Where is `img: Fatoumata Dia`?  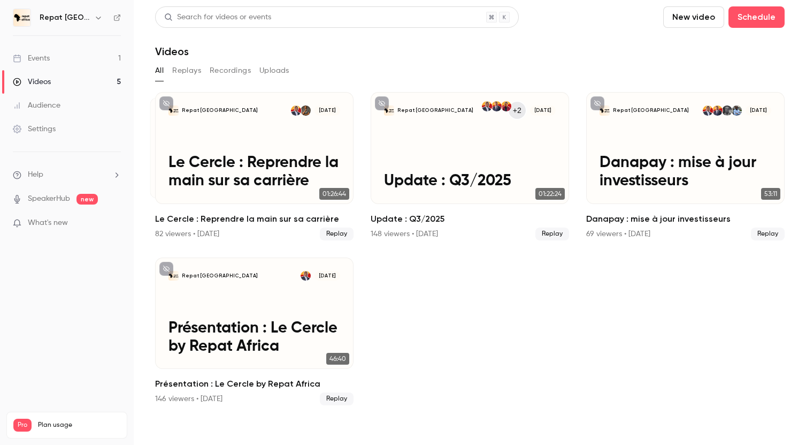 img: Fatoumata Dia is located at coordinates (506, 106).